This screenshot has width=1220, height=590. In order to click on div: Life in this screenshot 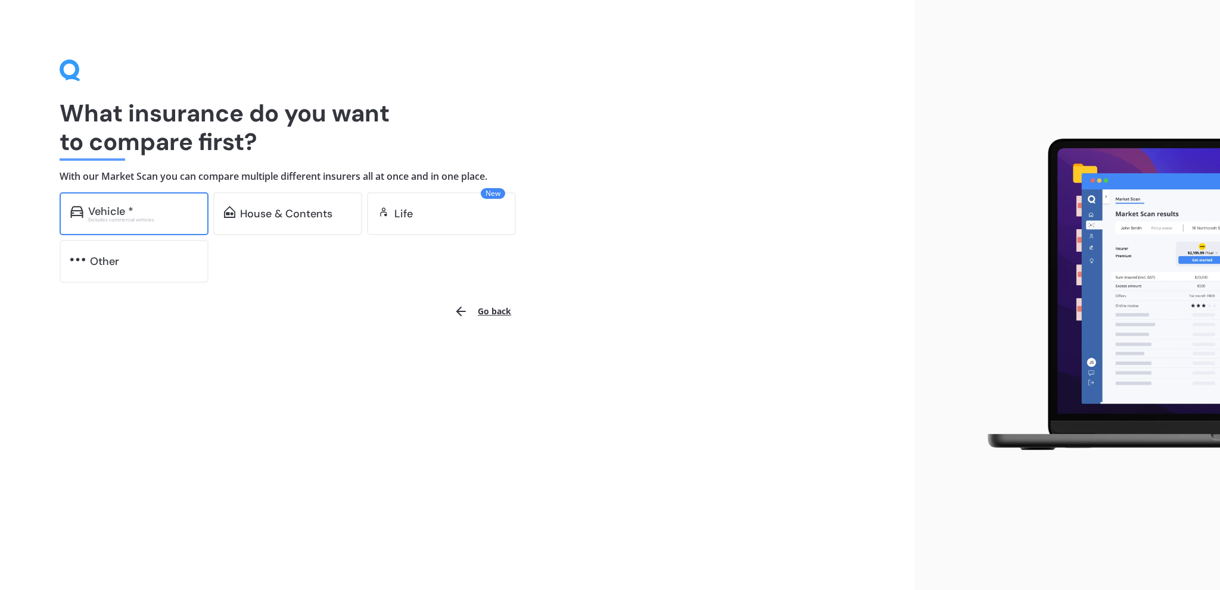, I will do `click(403, 214)`.